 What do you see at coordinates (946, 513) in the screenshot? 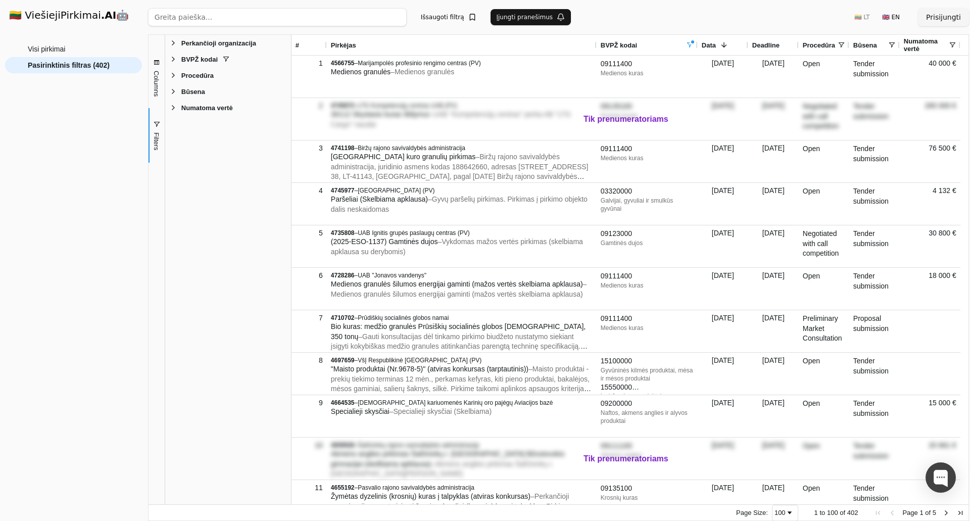
I see `div: Next Page` at bounding box center [946, 513].